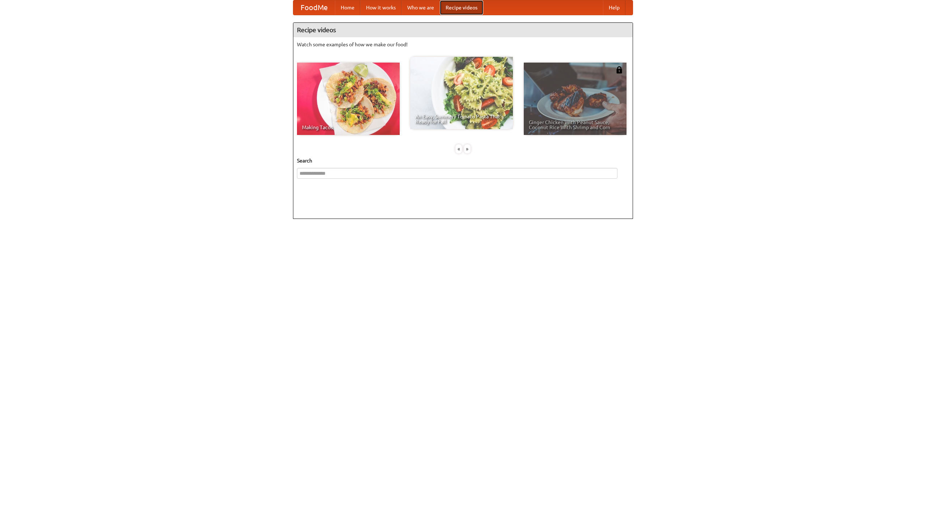 This screenshot has width=926, height=512. I want to click on h4: Recipe videos, so click(463, 30).